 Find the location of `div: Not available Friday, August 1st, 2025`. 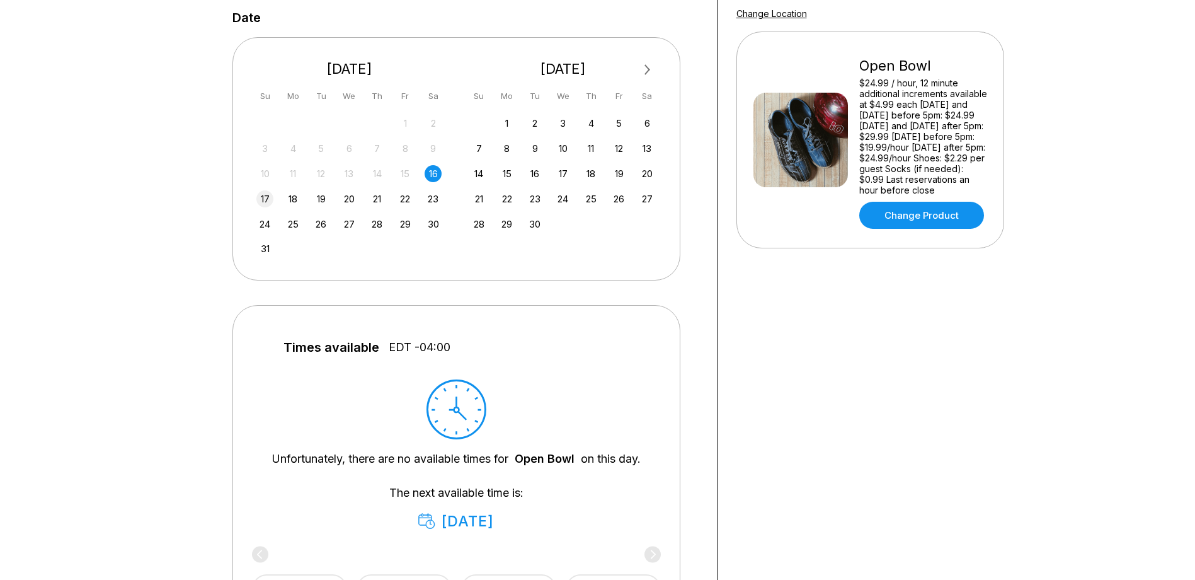

div: Not available Friday, August 1st, 2025 is located at coordinates (405, 123).